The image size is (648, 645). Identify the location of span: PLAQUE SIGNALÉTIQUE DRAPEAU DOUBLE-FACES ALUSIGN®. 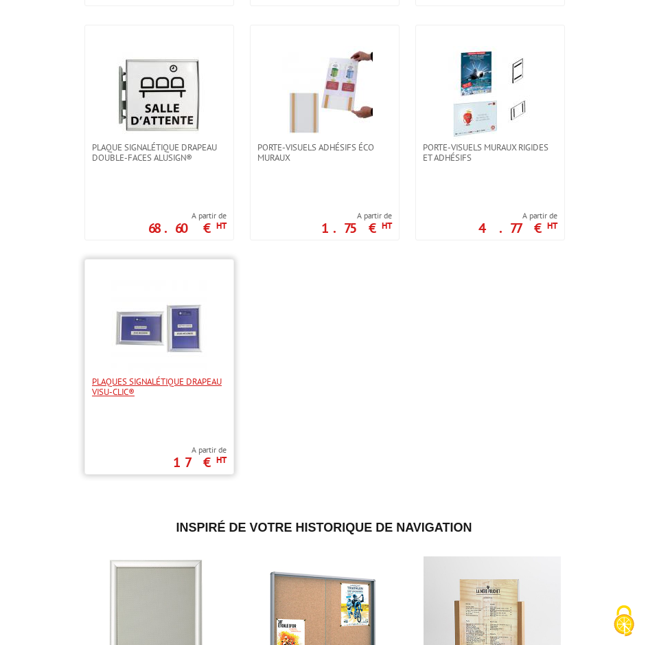
(159, 152).